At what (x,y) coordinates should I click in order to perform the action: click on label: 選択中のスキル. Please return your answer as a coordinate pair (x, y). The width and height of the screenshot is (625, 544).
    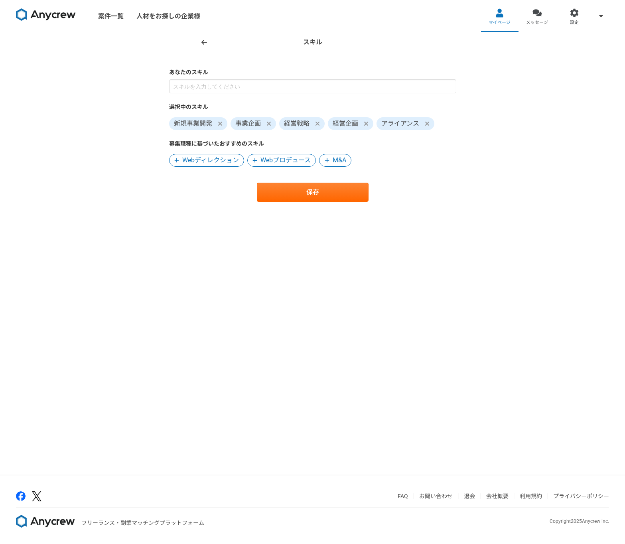
    Looking at the image, I should click on (313, 107).